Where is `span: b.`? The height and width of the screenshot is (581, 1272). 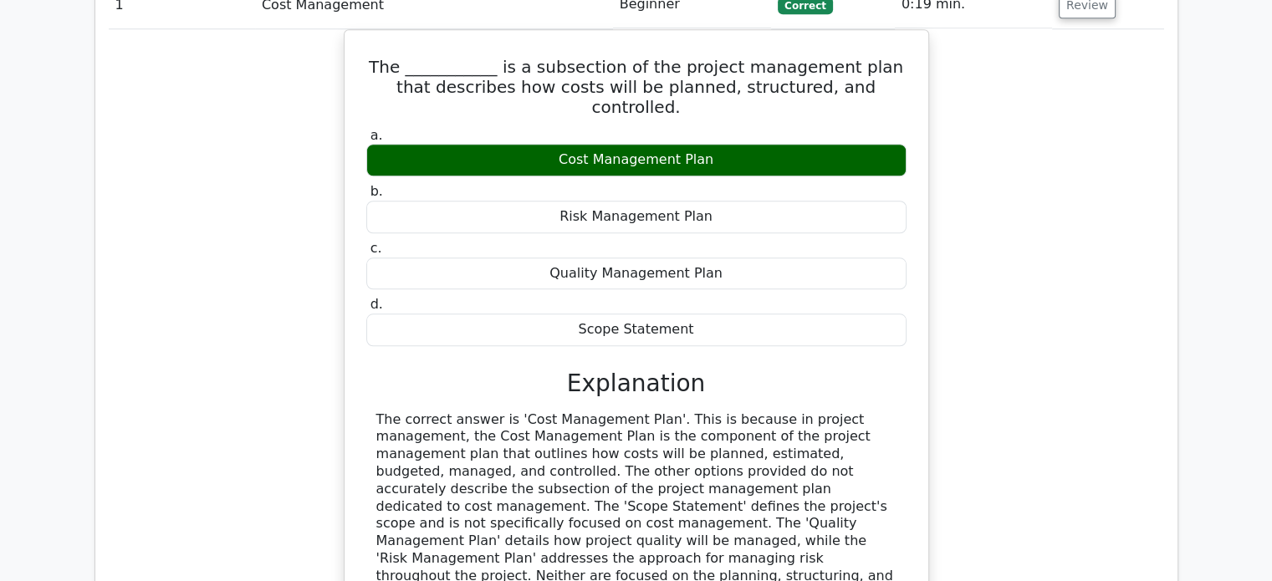 span: b. is located at coordinates (376, 191).